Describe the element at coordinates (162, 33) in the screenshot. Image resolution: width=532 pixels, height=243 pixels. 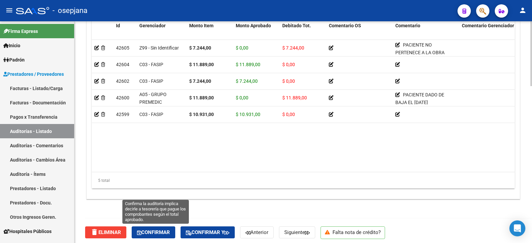
I see `datatable-header-cell: Gerenciador` at that location.